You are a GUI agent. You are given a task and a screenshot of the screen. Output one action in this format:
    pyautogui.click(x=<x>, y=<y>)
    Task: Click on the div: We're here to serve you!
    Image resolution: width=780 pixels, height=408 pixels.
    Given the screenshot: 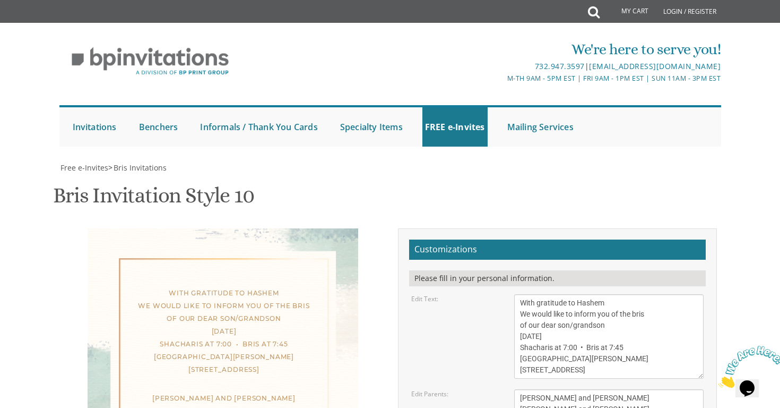 What is the action you would take?
    pyautogui.click(x=501, y=49)
    